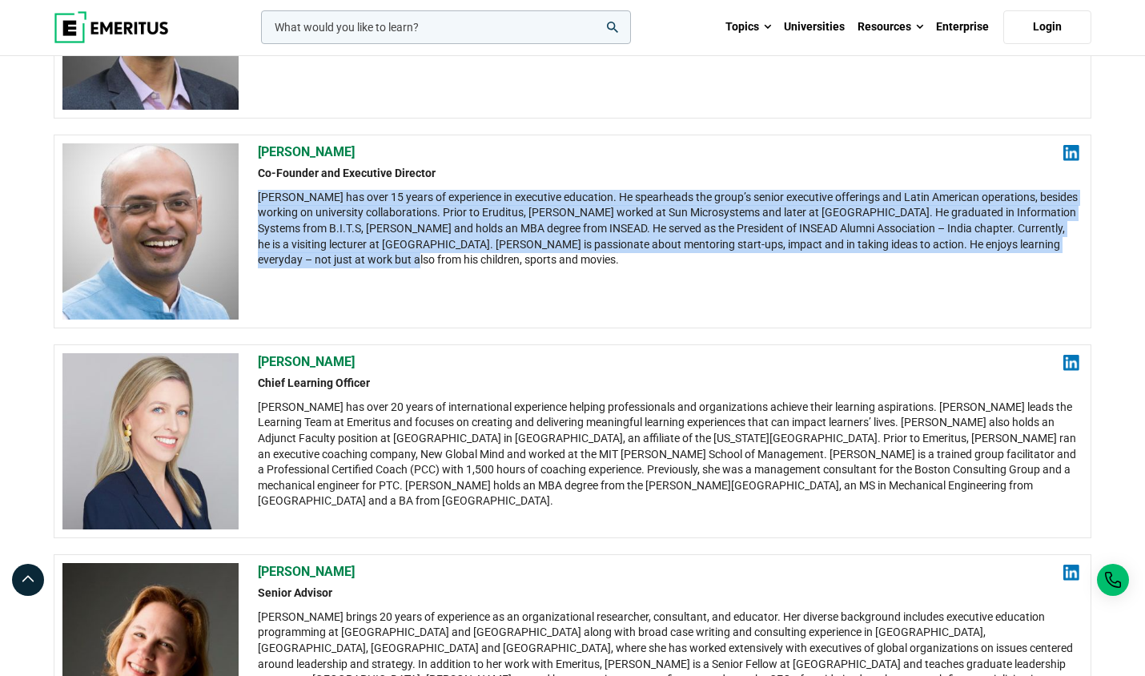 This screenshot has height=676, width=1145. Describe the element at coordinates (151, 441) in the screenshot. I see `img: ashley_chiampo-300x300-1` at that location.